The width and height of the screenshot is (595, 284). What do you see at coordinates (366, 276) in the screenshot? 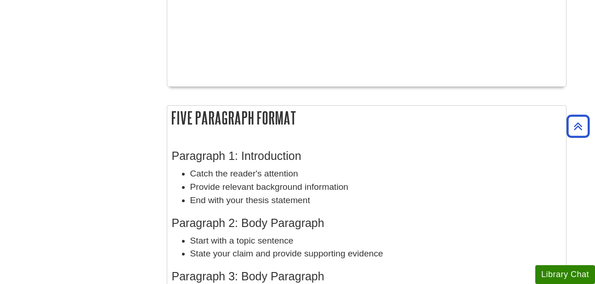
I see `h3: Paragraph 3: Body Paragraph` at bounding box center [366, 276].